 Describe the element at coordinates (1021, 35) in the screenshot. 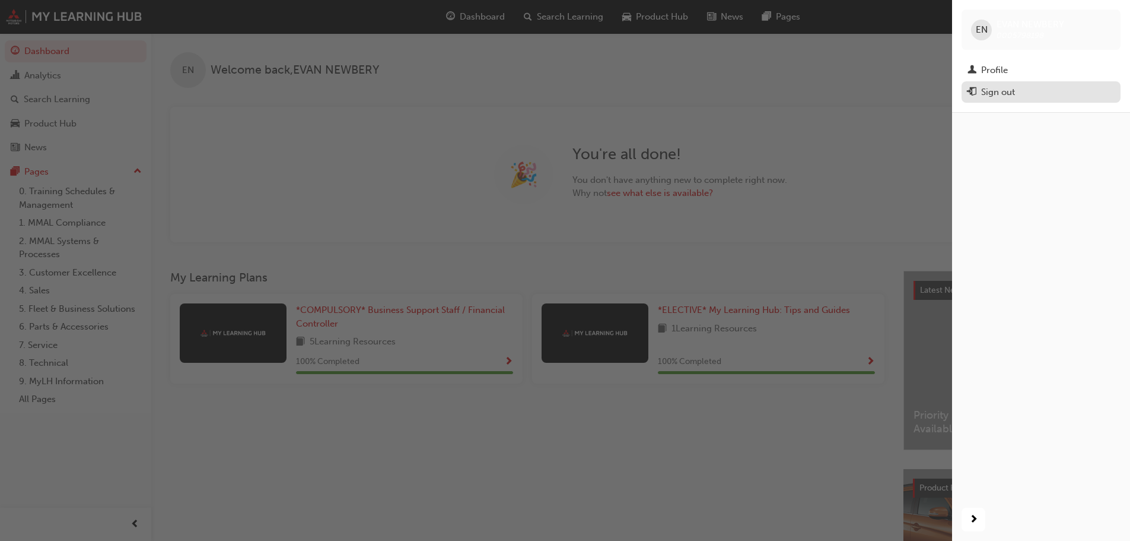

I see `span: 0005798198` at that location.